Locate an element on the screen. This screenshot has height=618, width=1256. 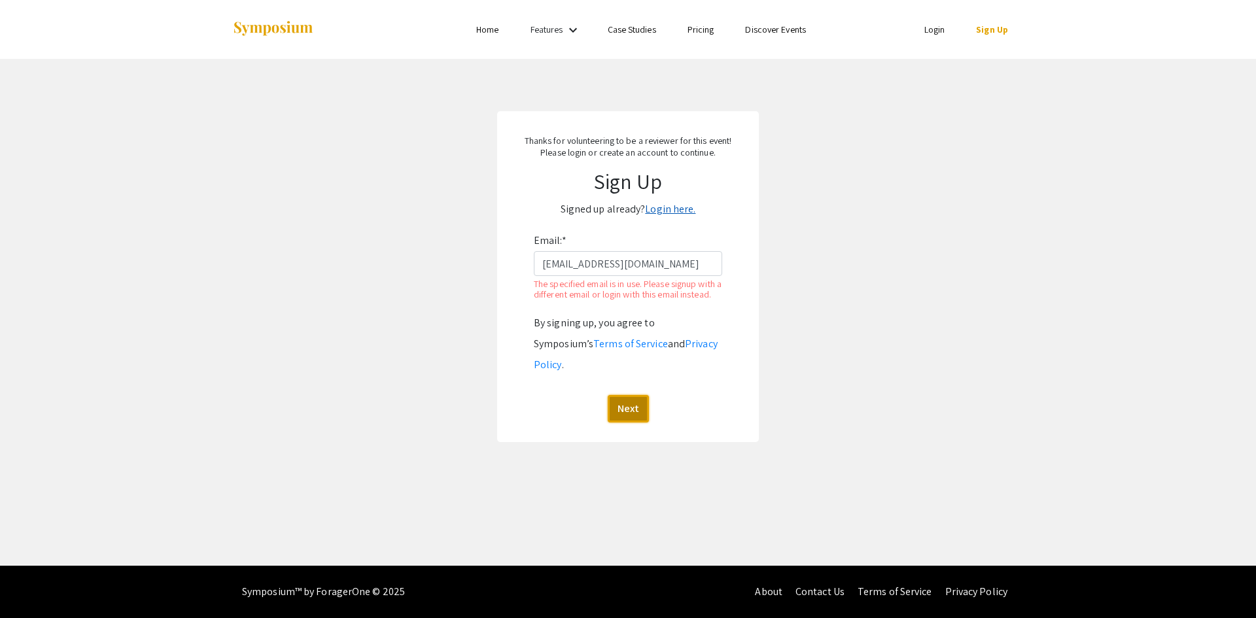
h1: Sign Up is located at coordinates (628, 181).